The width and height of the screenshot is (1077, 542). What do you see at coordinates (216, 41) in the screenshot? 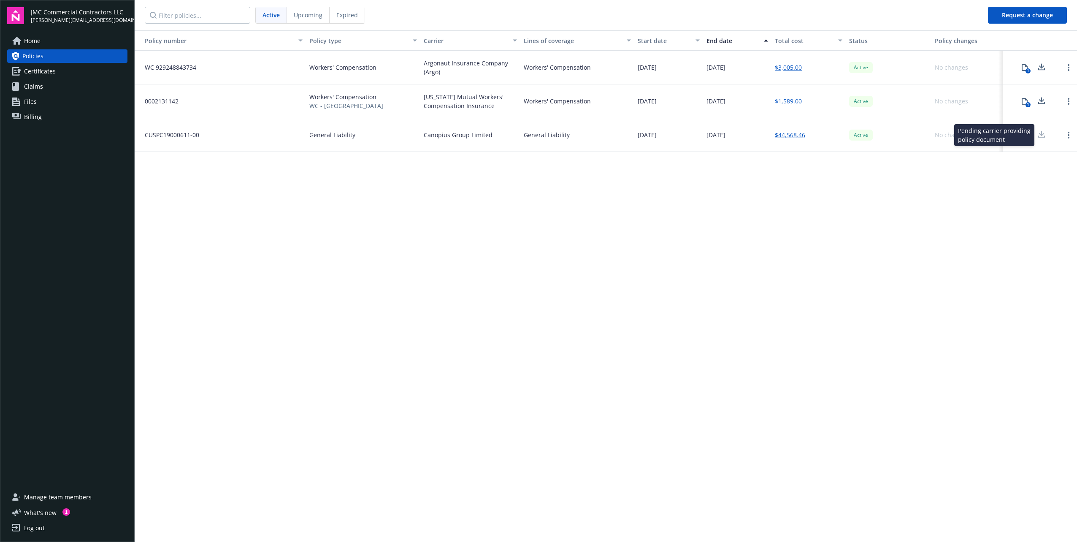
I see `div: Policy number` at bounding box center [216, 41].